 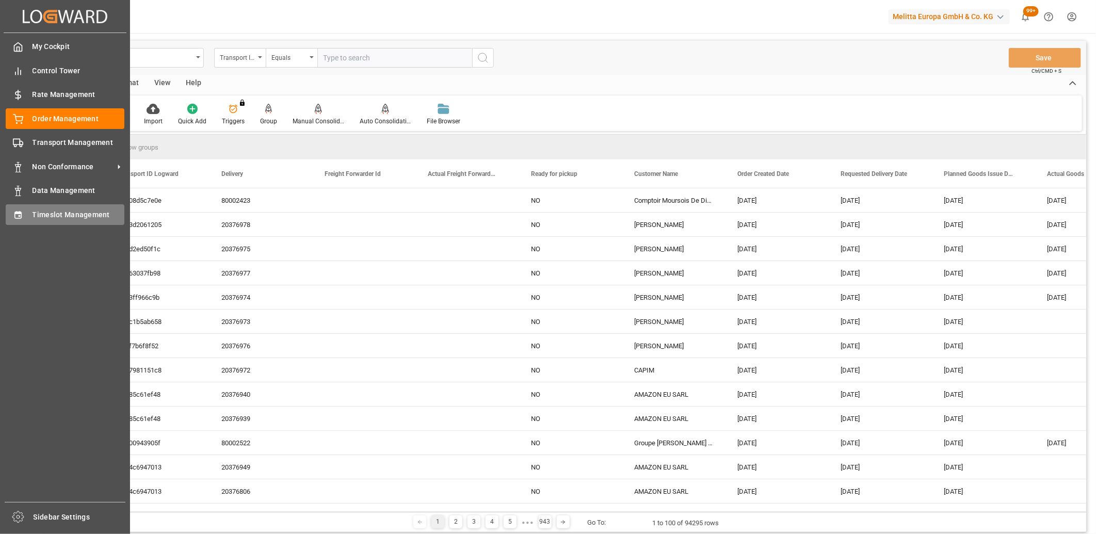 What do you see at coordinates (260, 515) in the screenshot?
I see `div: 20376923` at bounding box center [260, 515].